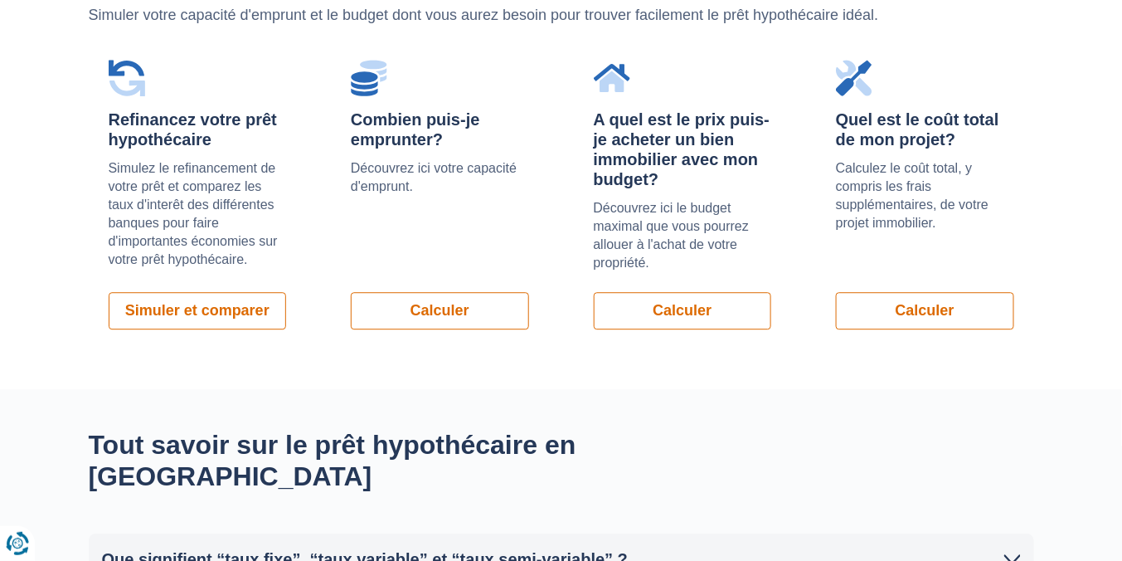  What do you see at coordinates (197, 310) in the screenshot?
I see `a: Simuler et comparer` at bounding box center [197, 310].